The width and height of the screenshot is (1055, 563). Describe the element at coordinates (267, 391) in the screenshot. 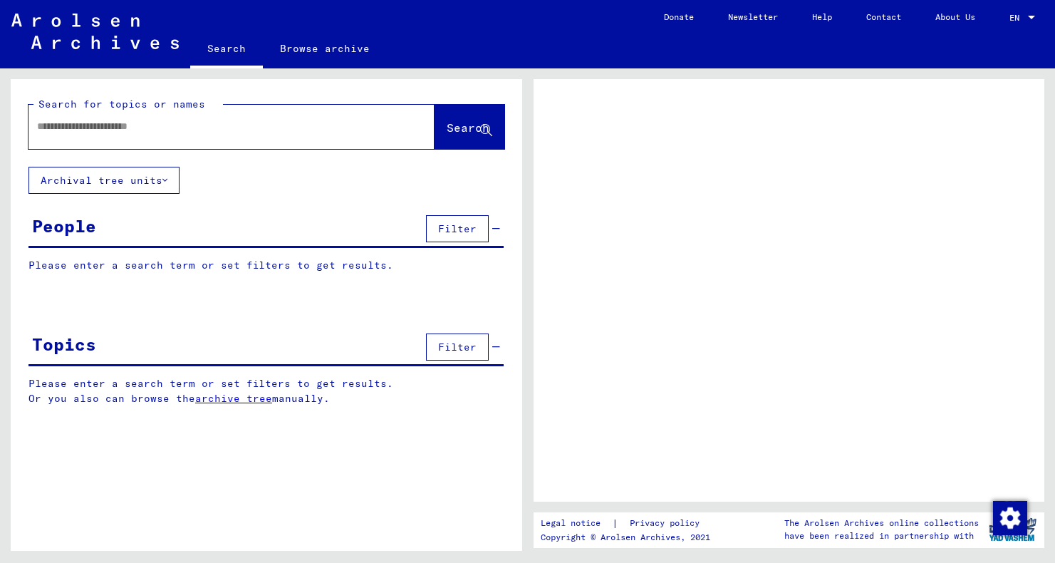

I see `p: Please enter a search term or set filters to get results. Or you also can browse the manually.` at that location.